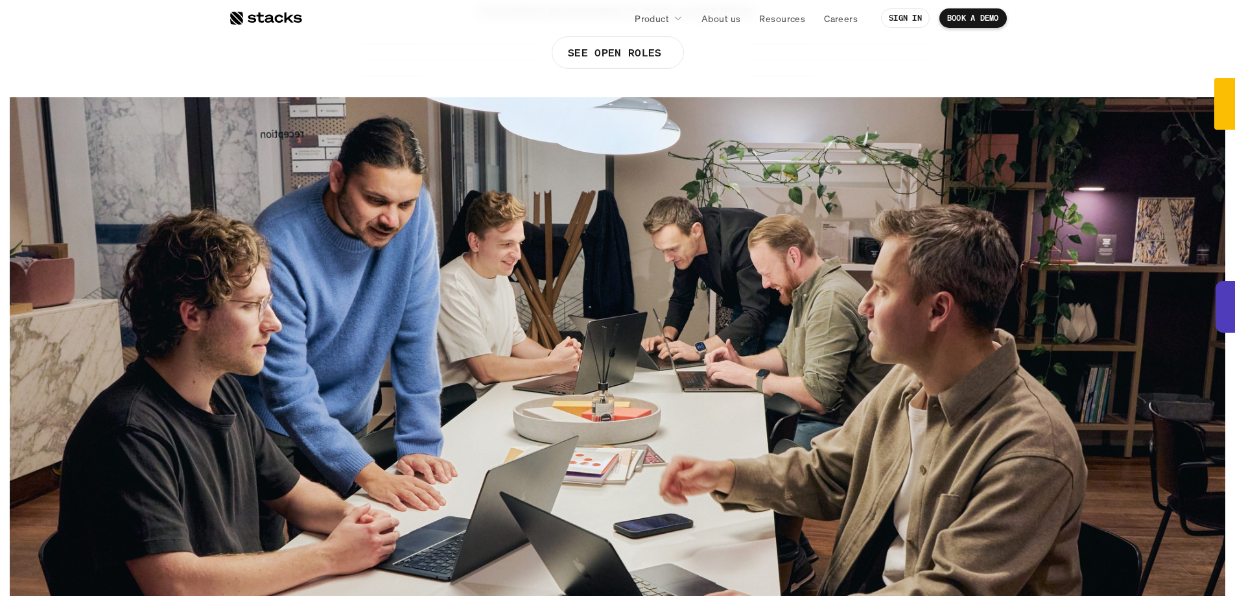  Describe the element at coordinates (841, 18) in the screenshot. I see `a: Careers` at that location.